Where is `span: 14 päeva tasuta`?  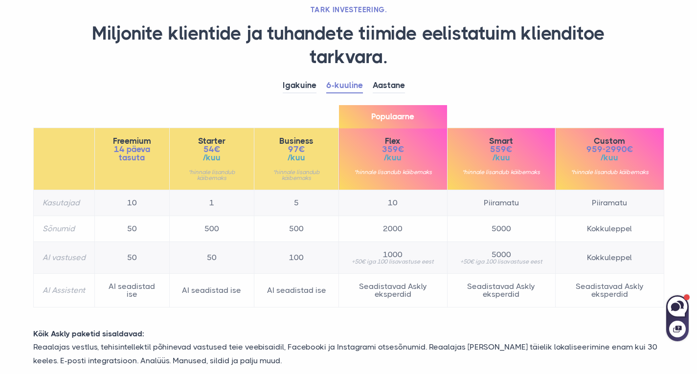 span: 14 päeva tasuta is located at coordinates (132, 154).